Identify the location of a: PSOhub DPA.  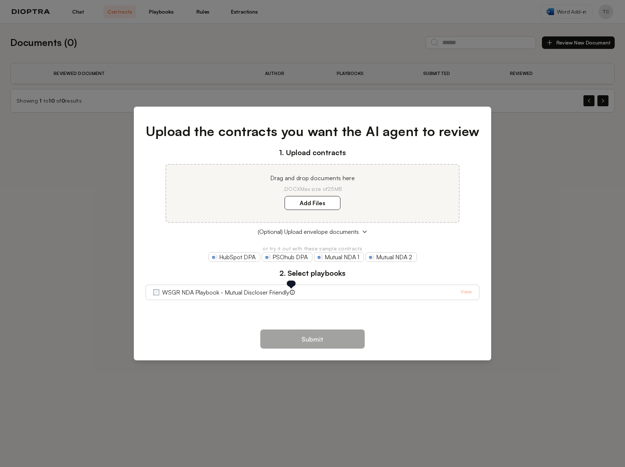
(287, 257).